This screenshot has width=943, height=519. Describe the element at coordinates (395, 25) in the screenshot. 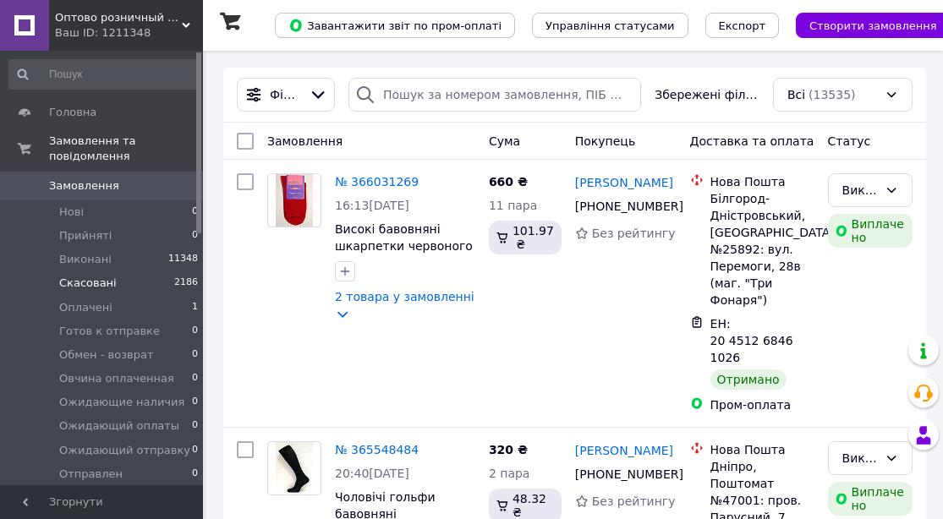

I see `button: Завантажити звіт по пром-оплаті` at that location.